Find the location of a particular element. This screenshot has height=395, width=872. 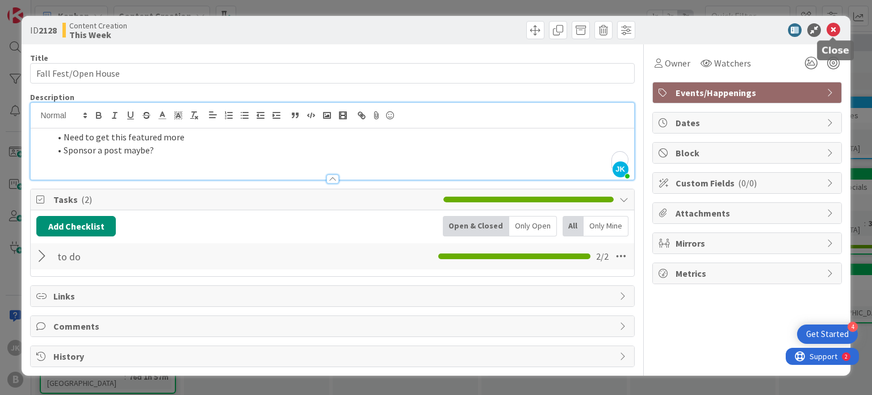

div: To enrich screen reader interactions, please activate Accessibility in Grammarly extension settings is located at coordinates (332, 154).